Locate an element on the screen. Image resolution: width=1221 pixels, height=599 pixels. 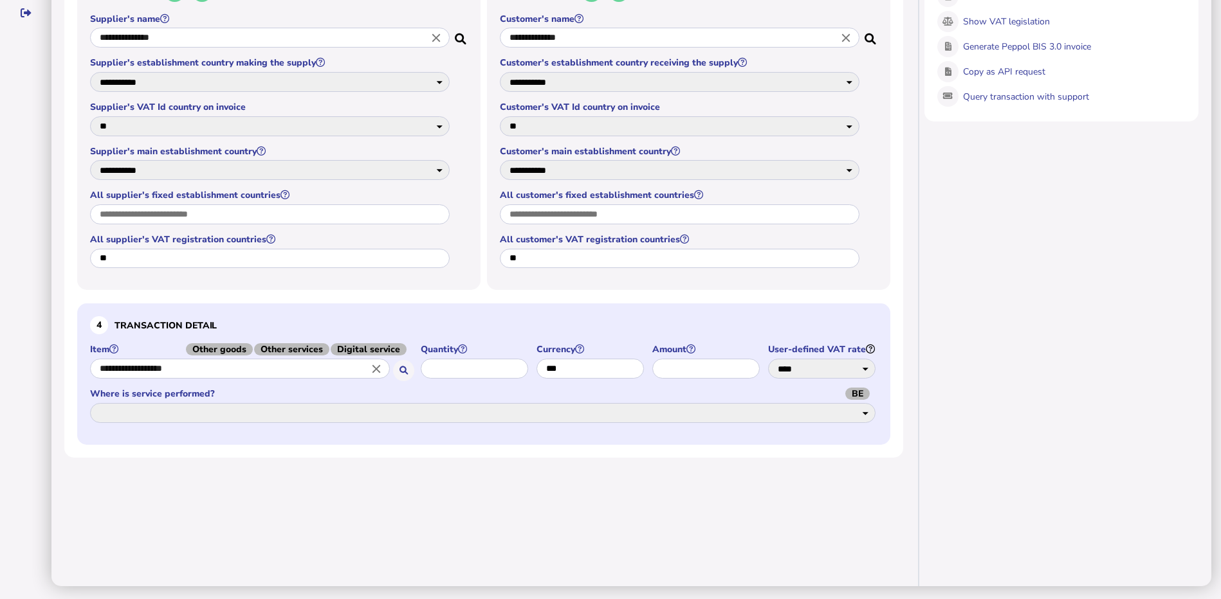
span: BE is located at coordinates (857, 394).